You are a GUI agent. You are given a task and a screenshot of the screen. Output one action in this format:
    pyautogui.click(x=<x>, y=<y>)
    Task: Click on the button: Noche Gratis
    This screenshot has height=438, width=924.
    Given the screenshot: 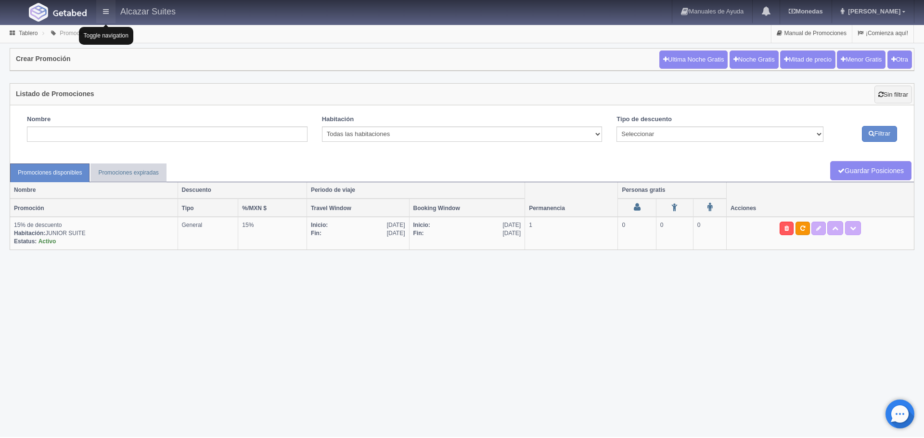 What is the action you would take?
    pyautogui.click(x=754, y=60)
    